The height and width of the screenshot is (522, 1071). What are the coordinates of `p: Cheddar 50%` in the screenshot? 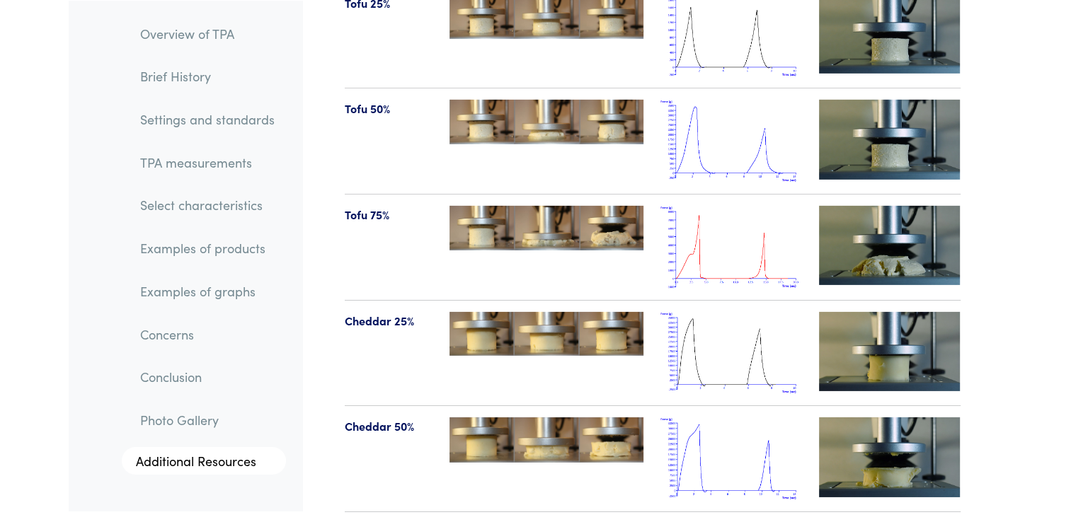 It's located at (388, 427).